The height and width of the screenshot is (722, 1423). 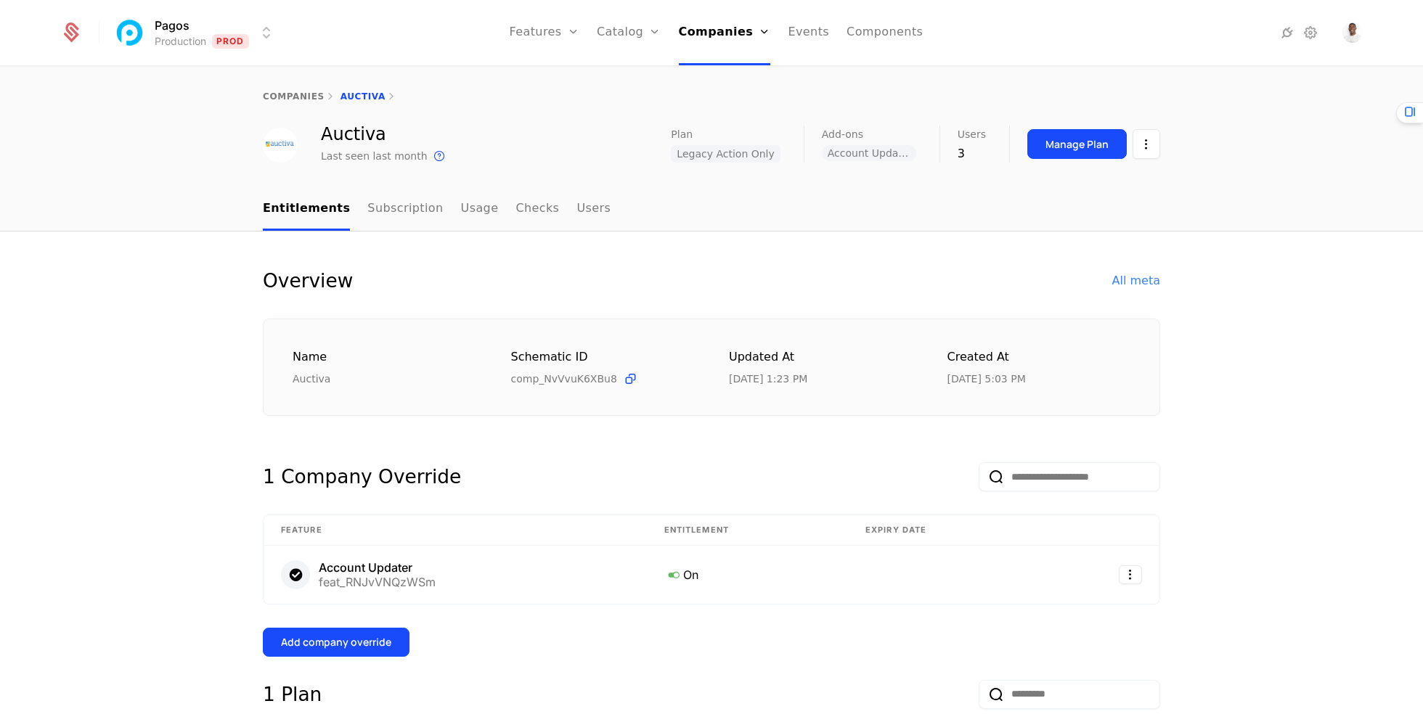 What do you see at coordinates (842, 134) in the screenshot?
I see `span: Add-ons` at bounding box center [842, 134].